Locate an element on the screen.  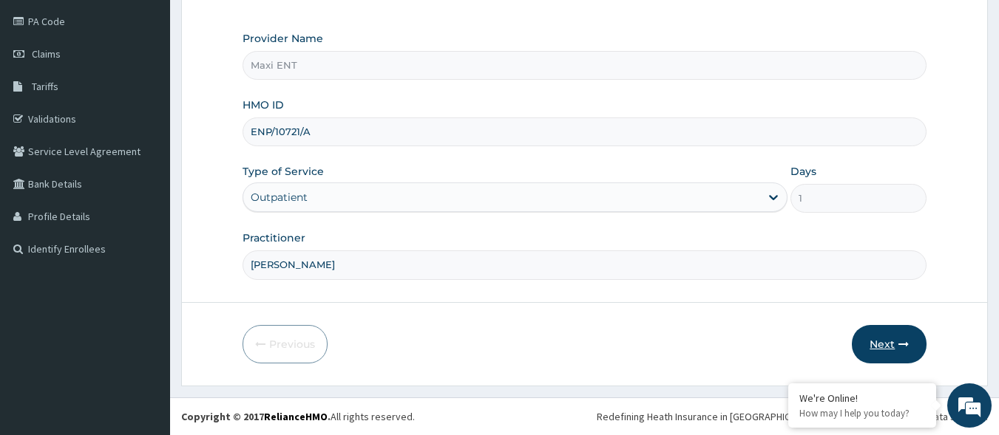
label: Provider Name is located at coordinates (282, 38).